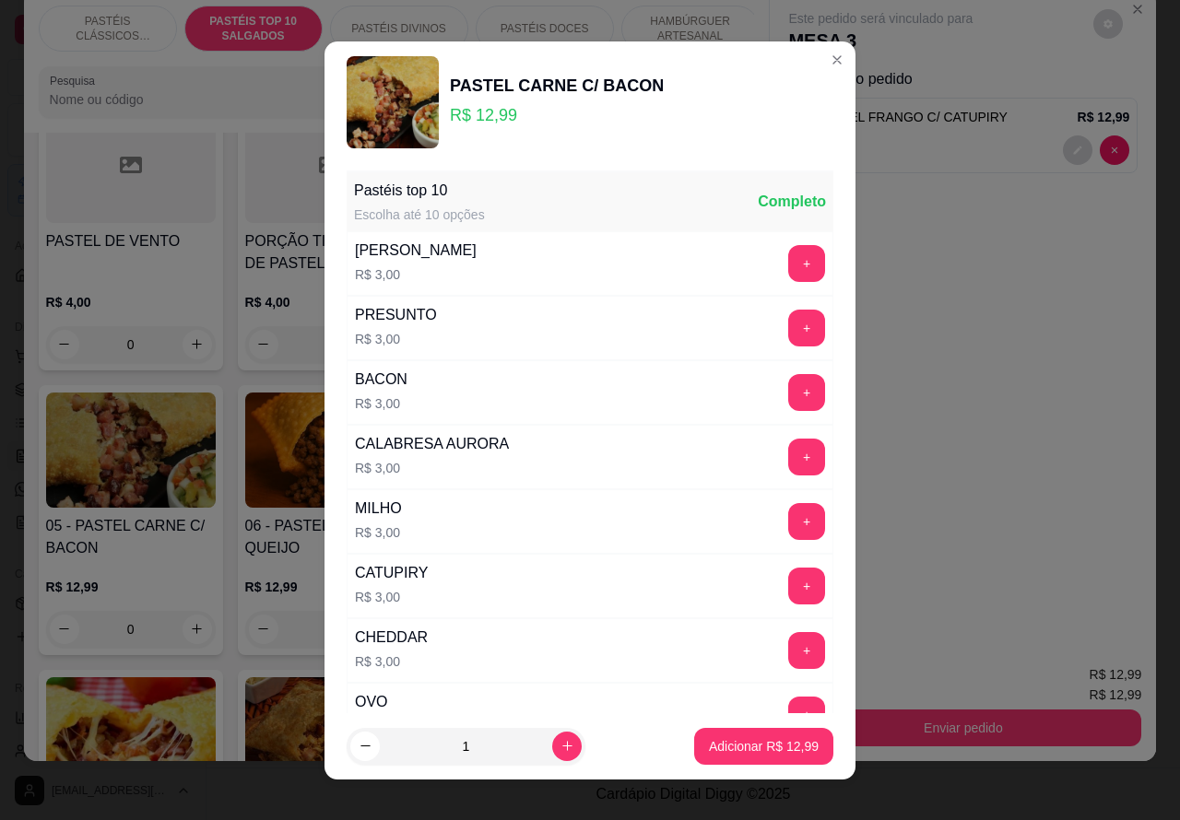 Image resolution: width=1180 pixels, height=820 pixels. Describe the element at coordinates (419, 215) in the screenshot. I see `div: Escolha até 10 opções` at that location.